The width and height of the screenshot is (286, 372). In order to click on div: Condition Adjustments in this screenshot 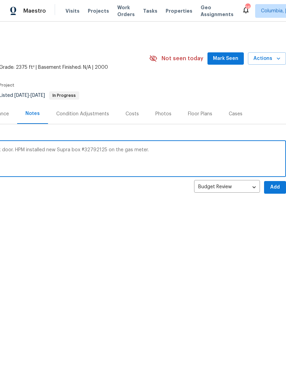, I will do `click(83, 114)`.